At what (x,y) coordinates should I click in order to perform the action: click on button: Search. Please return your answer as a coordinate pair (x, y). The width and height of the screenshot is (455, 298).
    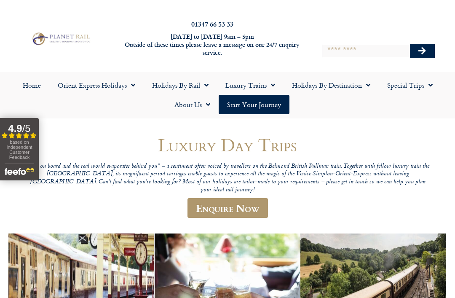
    Looking at the image, I should click on (422, 51).